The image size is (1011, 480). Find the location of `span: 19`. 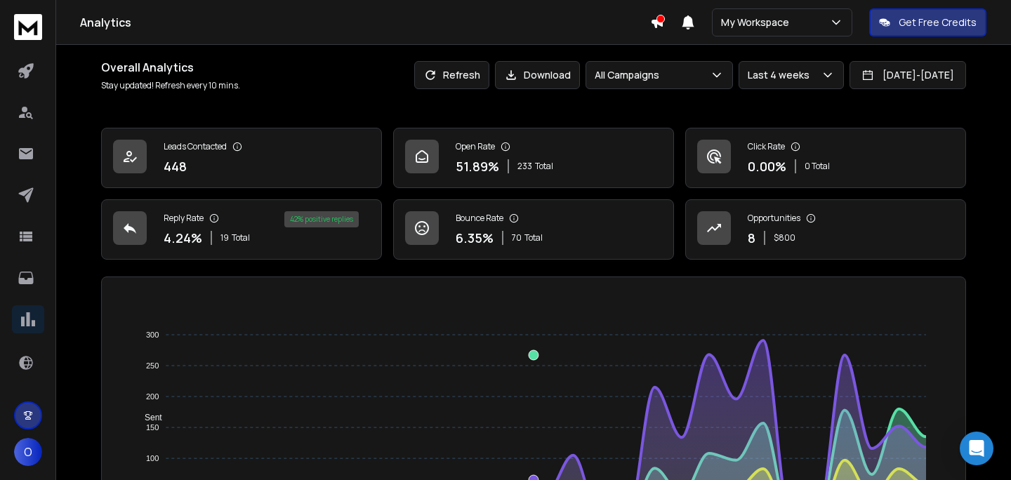

span: 19 is located at coordinates (225, 238).